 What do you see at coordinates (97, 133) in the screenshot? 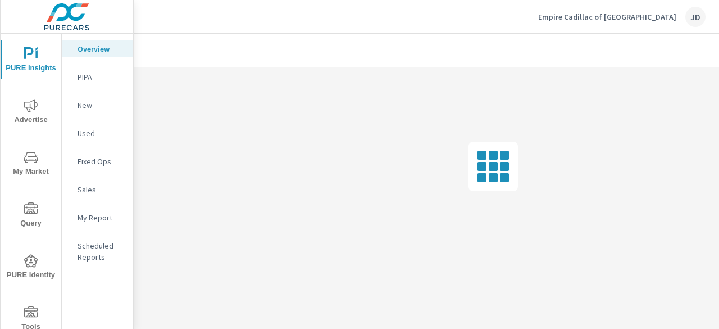
I see `div: Used` at bounding box center [97, 133].